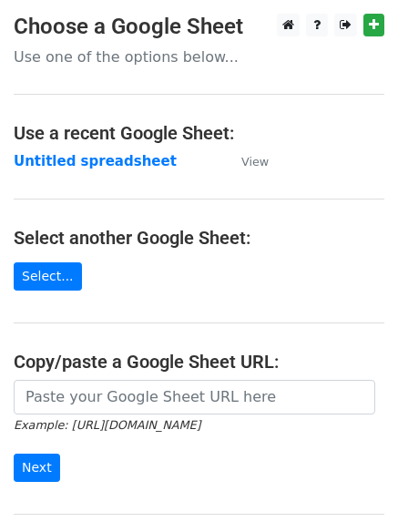  What do you see at coordinates (199, 57) in the screenshot?
I see `p: Use one of the options below...` at bounding box center [199, 57].